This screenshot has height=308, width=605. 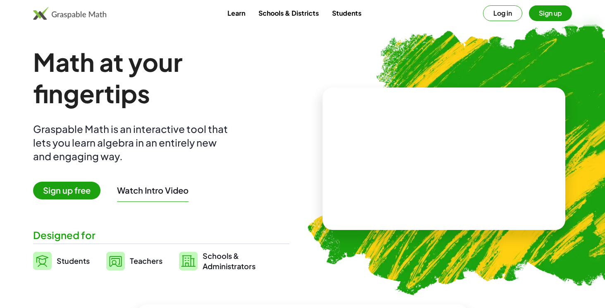 What do you see at coordinates (236, 13) in the screenshot?
I see `a: Learn` at bounding box center [236, 13].